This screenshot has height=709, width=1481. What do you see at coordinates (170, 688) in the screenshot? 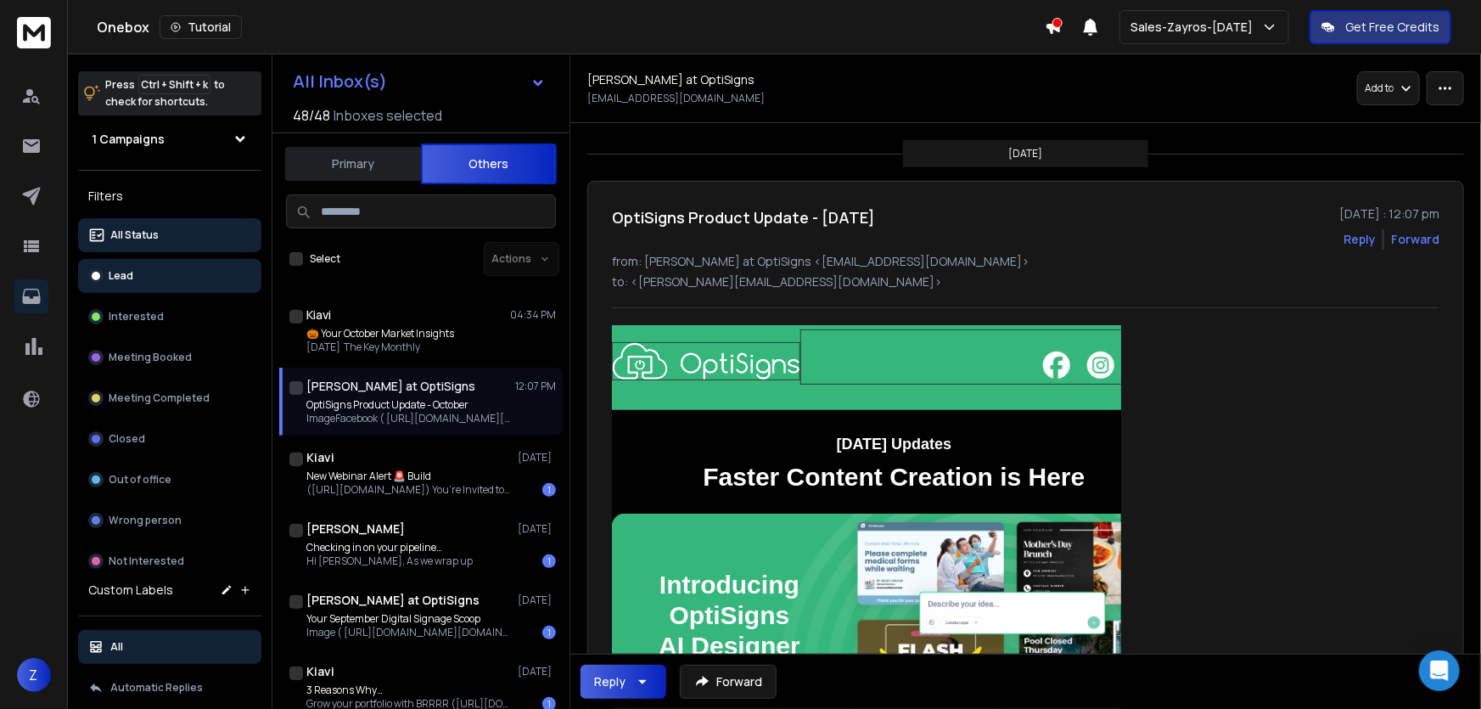
I see `button: Automatic Replies` at bounding box center [170, 688].